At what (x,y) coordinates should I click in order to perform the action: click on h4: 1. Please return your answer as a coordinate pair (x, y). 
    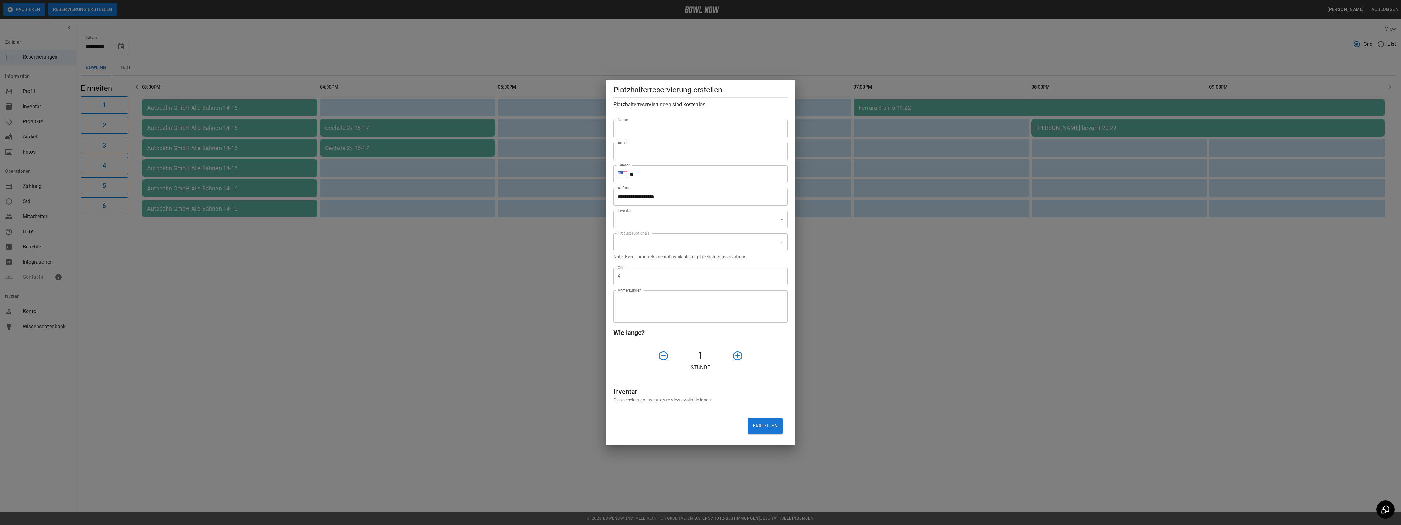
    Looking at the image, I should click on (701, 356).